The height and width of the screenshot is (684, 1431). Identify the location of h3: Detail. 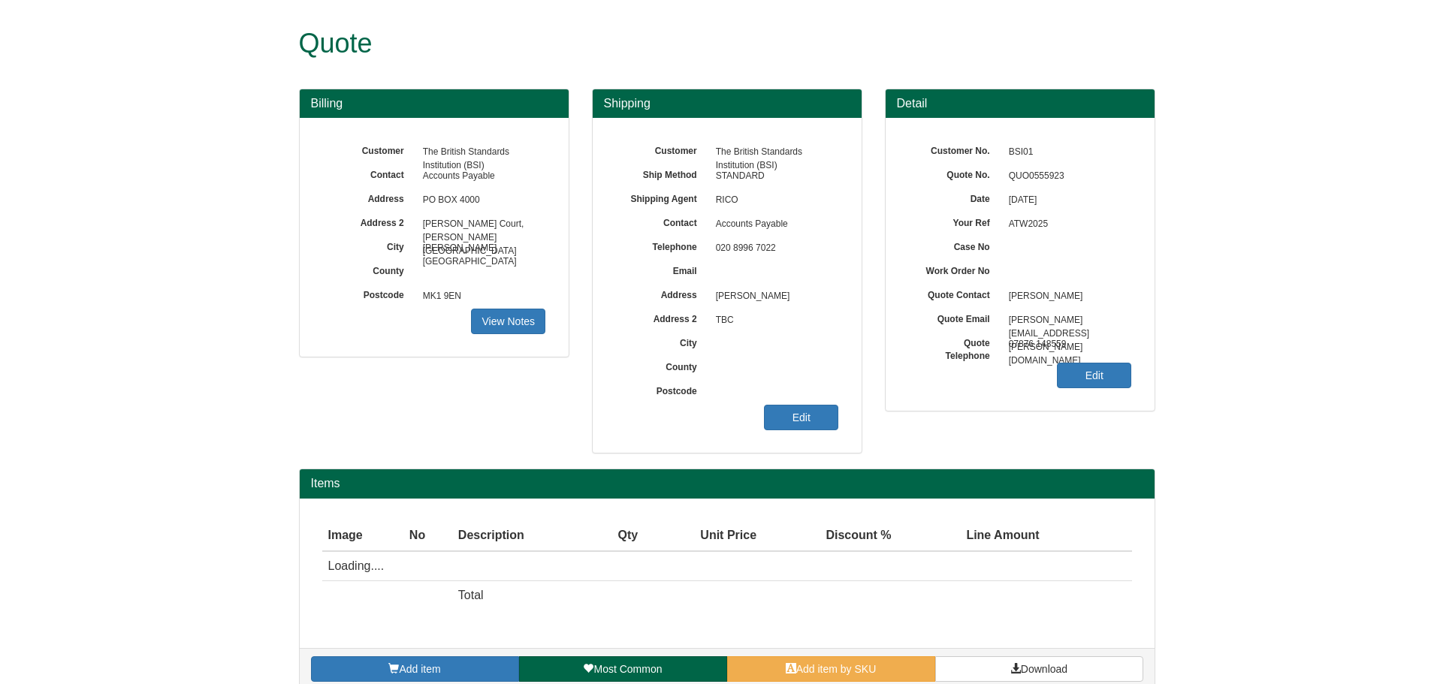
(1020, 104).